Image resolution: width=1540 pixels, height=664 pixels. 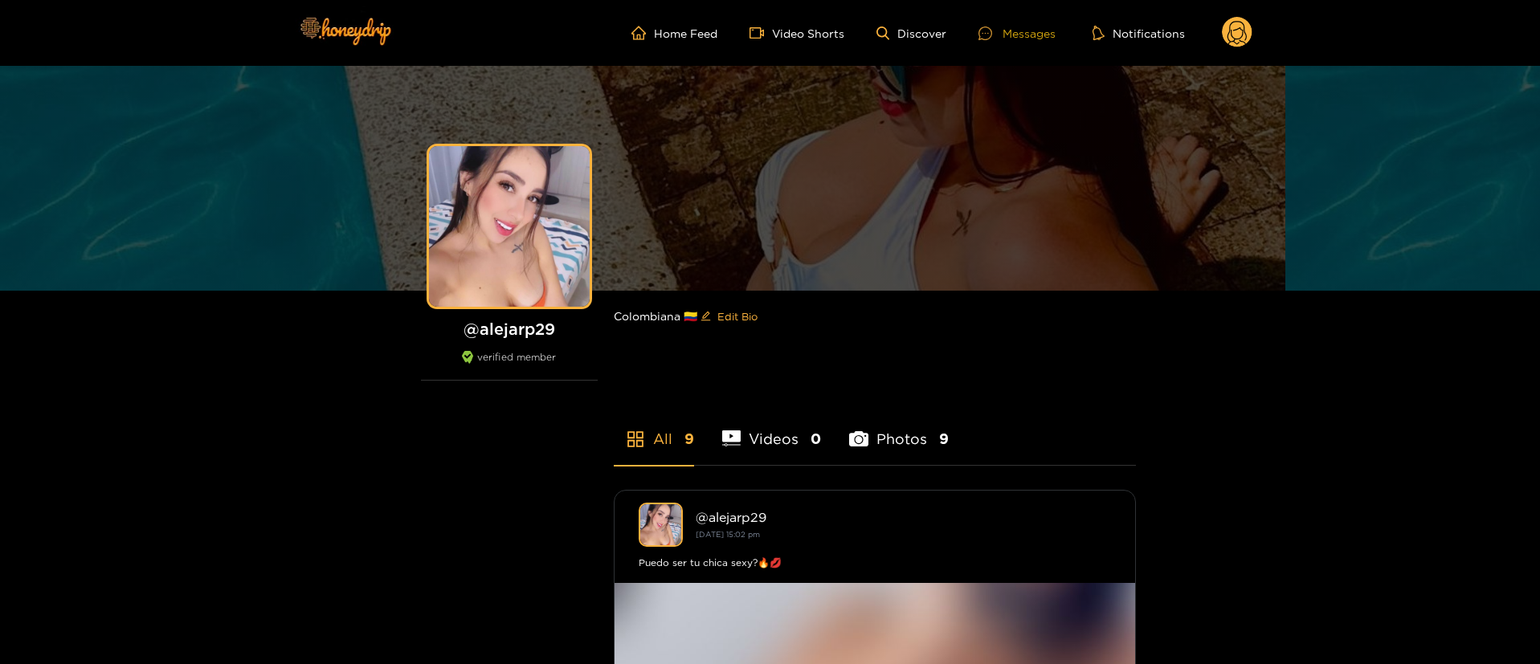 I want to click on span: appstore, so click(x=635, y=439).